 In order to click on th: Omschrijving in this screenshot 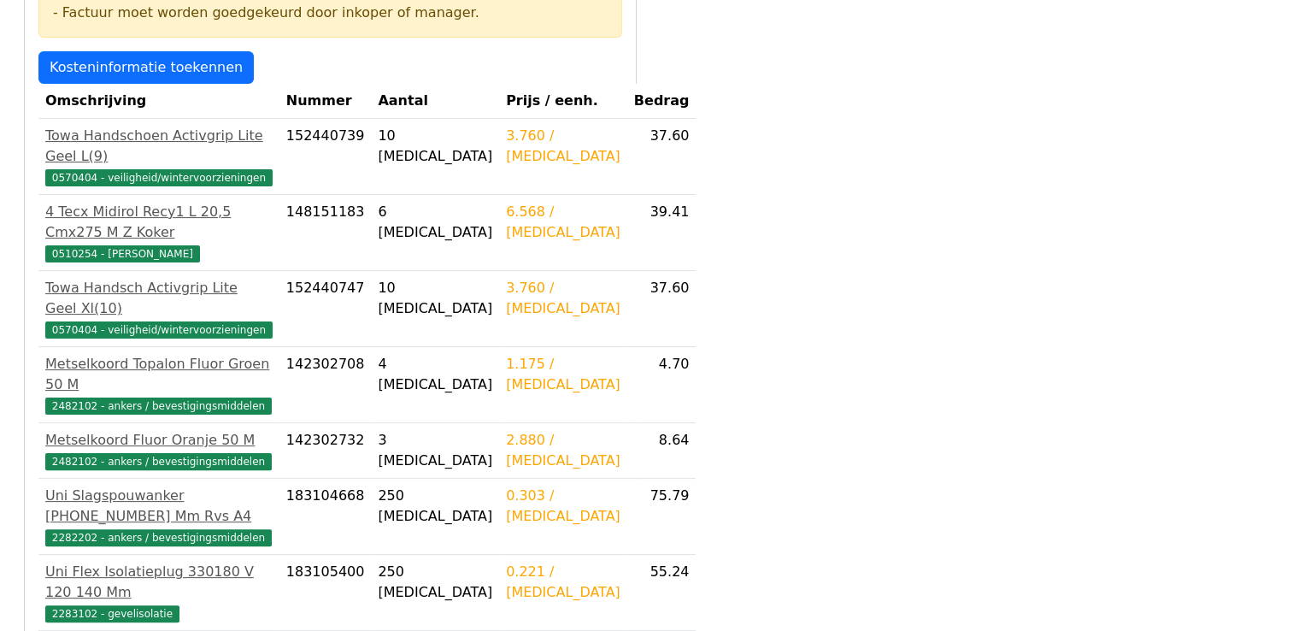, I will do `click(159, 101)`.